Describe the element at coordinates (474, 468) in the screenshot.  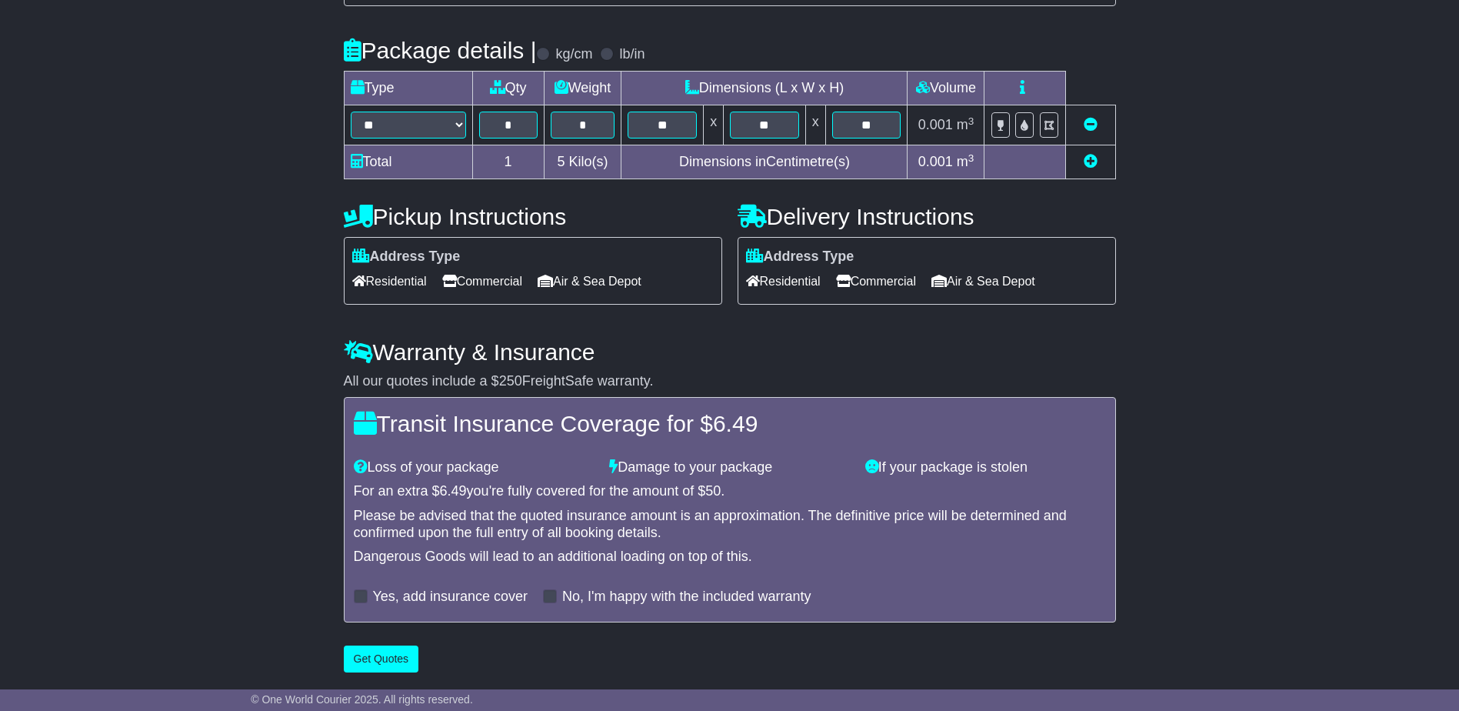
I see `div: Loss of your package` at that location.